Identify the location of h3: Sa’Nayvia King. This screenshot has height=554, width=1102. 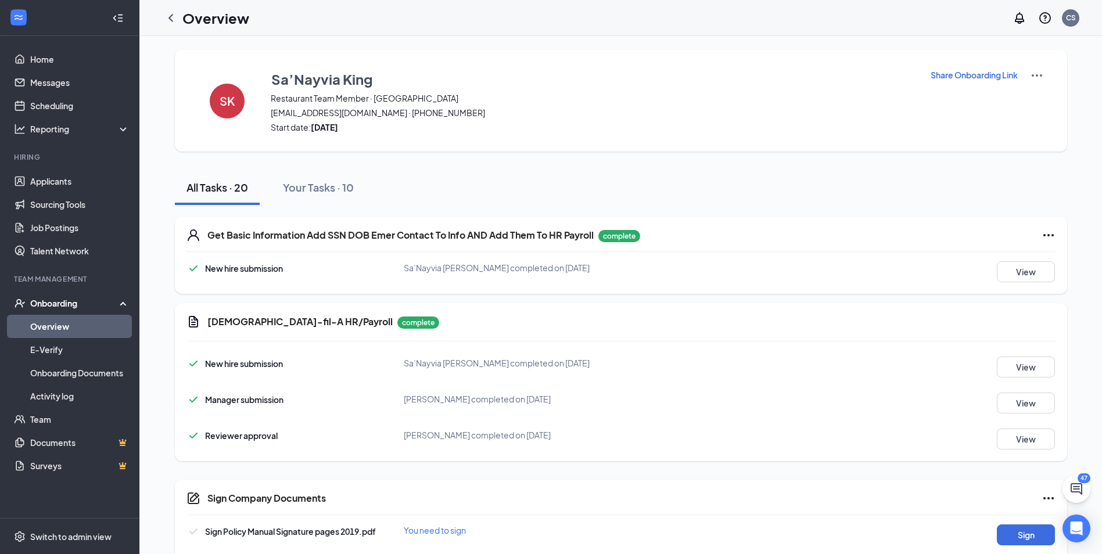
(322, 79).